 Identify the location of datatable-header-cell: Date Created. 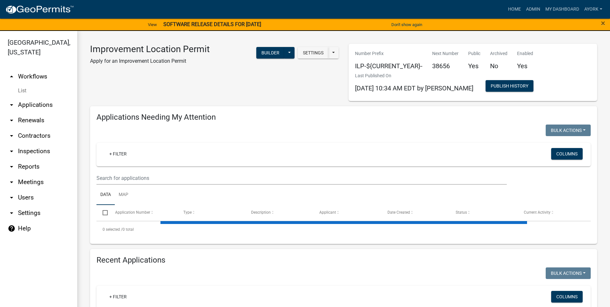
(415, 212).